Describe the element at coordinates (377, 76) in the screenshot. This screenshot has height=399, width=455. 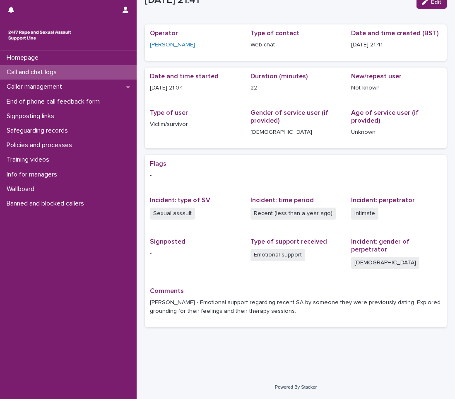
I see `span: New/repeat user` at that location.